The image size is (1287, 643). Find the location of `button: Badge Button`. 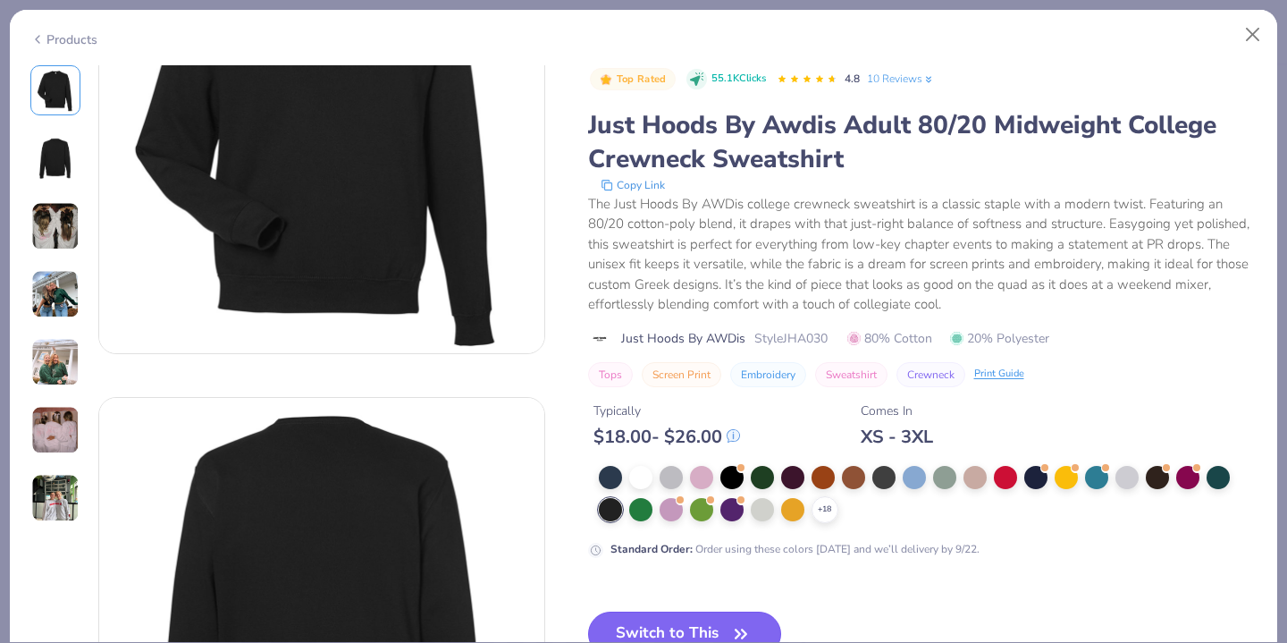

button: Badge Button is located at coordinates (633, 80).